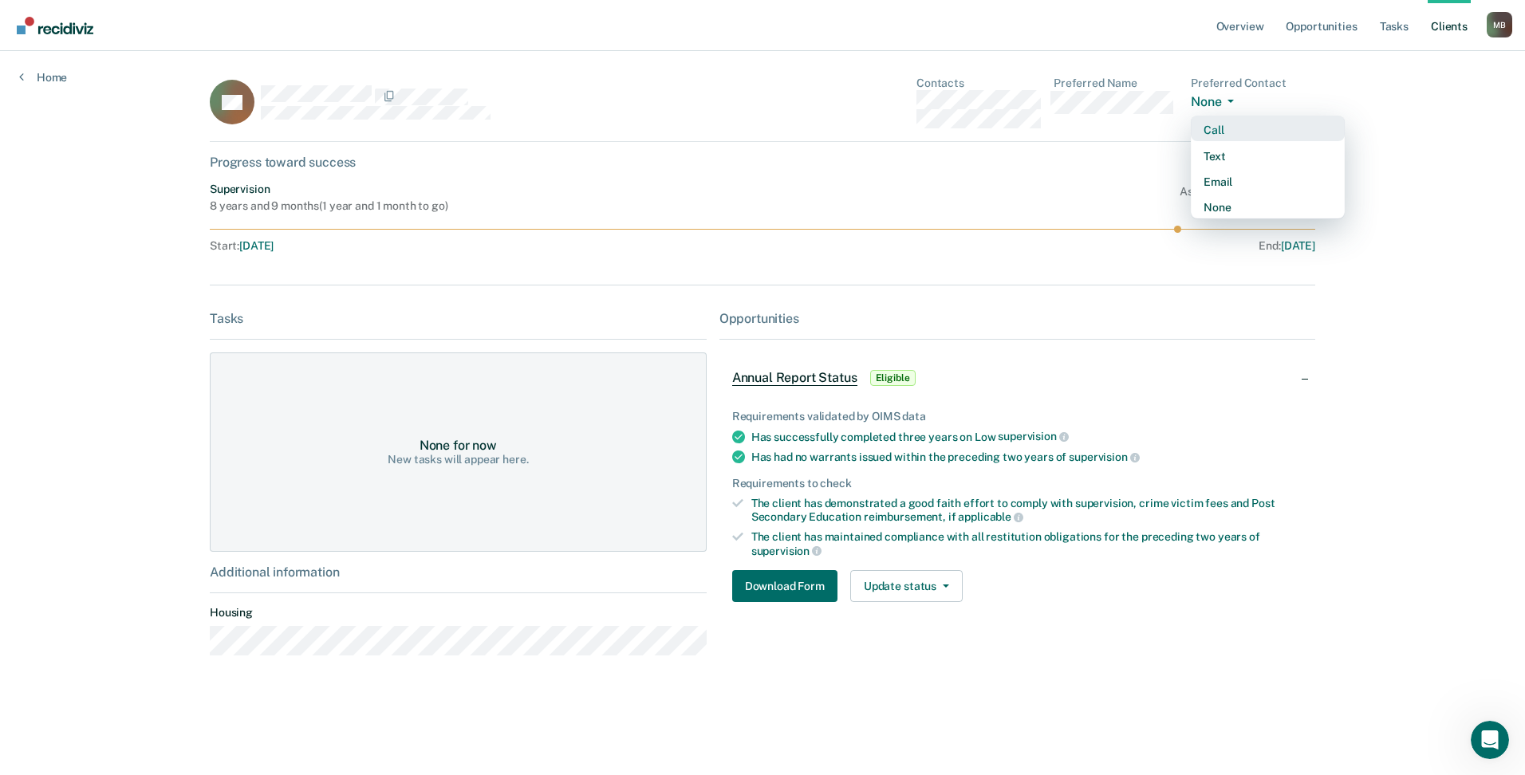 This screenshot has height=775, width=1525. What do you see at coordinates (329, 206) in the screenshot?
I see `div: 8 years and 9 months ( 1 year and 1 month to go )` at bounding box center [329, 206].